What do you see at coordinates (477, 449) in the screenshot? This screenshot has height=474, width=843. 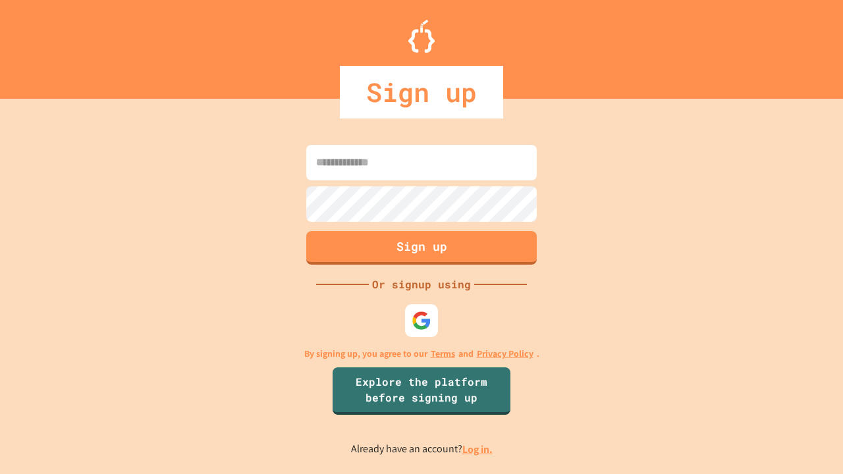 I see `a: Log in.` at bounding box center [477, 449].